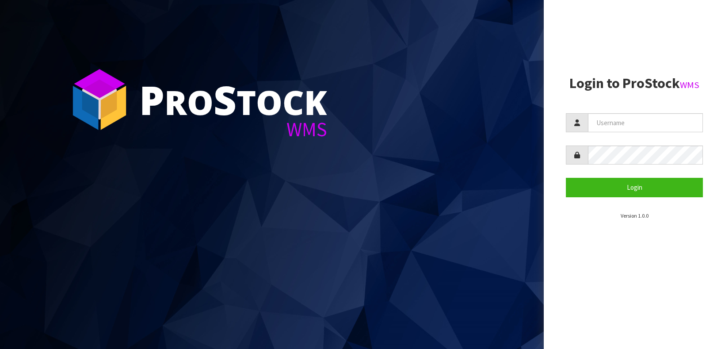 The width and height of the screenshot is (725, 349). What do you see at coordinates (635, 83) in the screenshot?
I see `h2: Login to ProStock` at bounding box center [635, 83].